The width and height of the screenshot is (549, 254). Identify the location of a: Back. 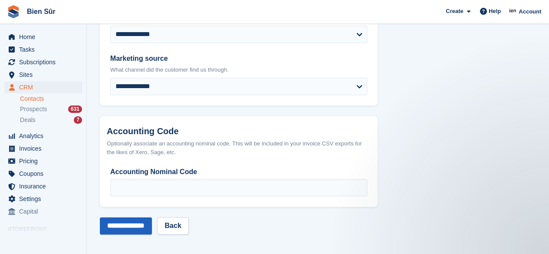
(173, 226).